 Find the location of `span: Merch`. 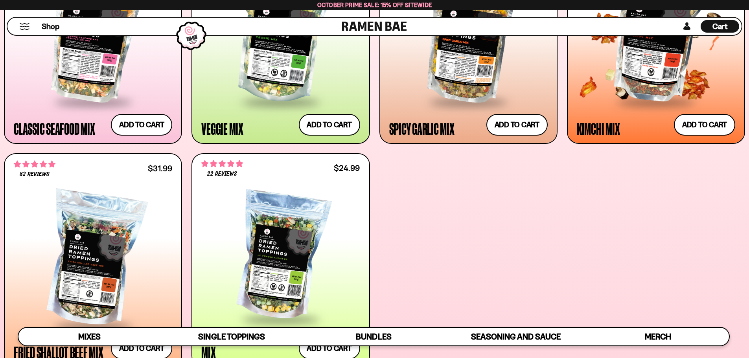

span: Merch is located at coordinates (658, 337).